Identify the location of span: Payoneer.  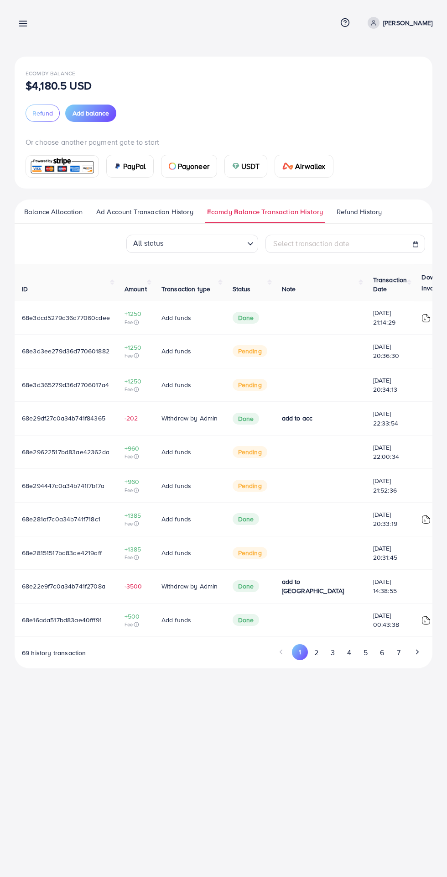
(194, 166).